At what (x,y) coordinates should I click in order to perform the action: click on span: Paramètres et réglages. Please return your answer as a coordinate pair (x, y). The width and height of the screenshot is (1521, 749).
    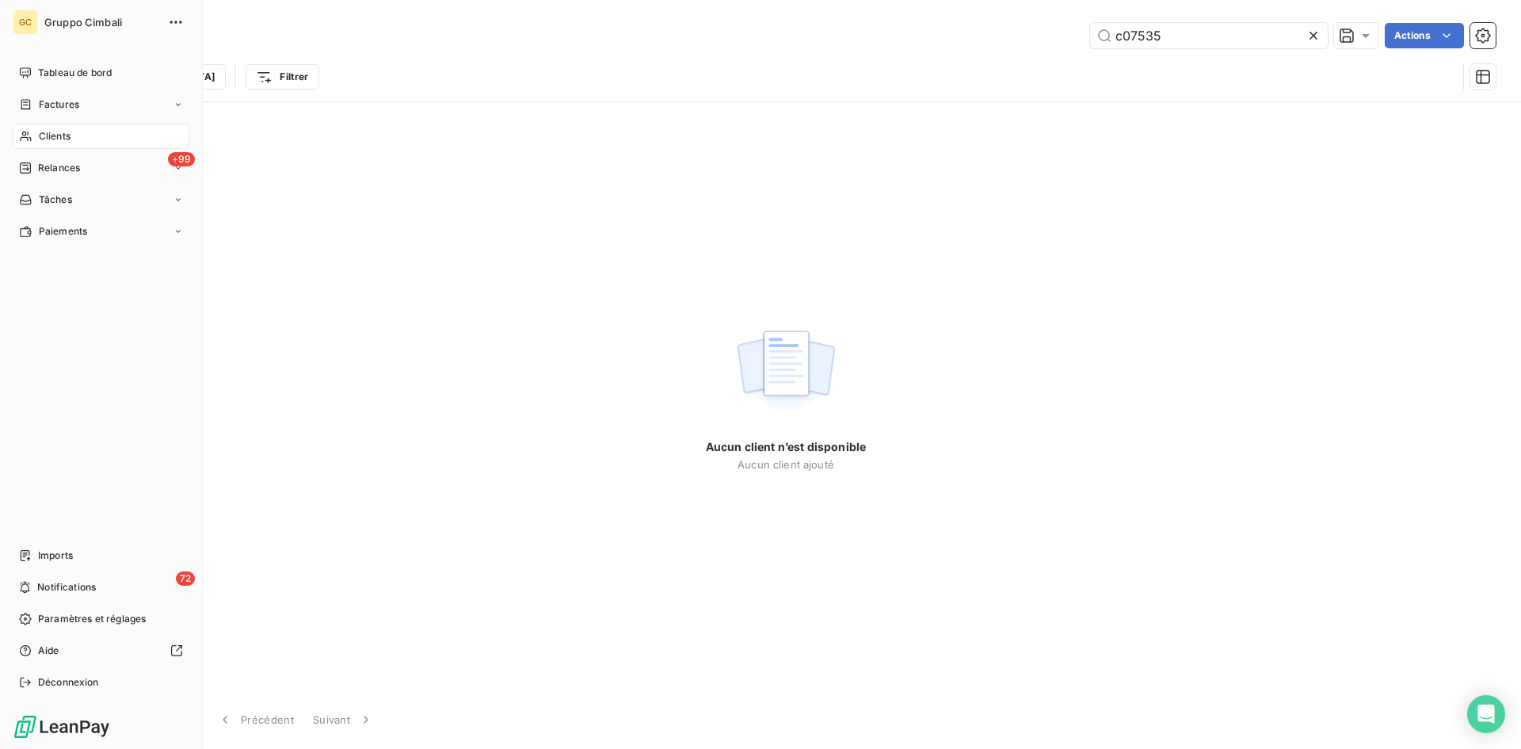
    Looking at the image, I should click on (92, 619).